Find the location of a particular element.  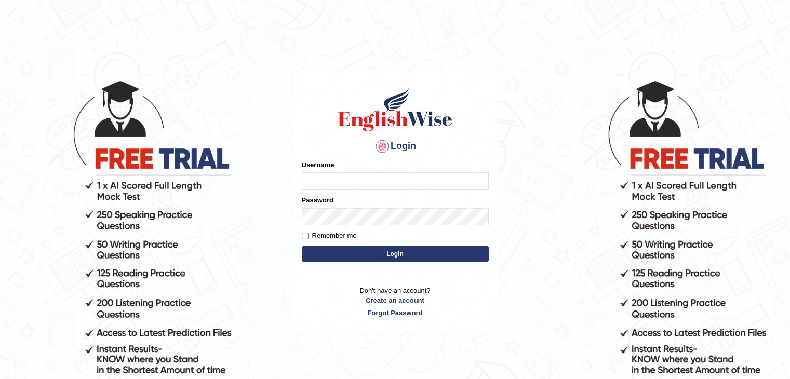

h4: Login is located at coordinates (395, 147).